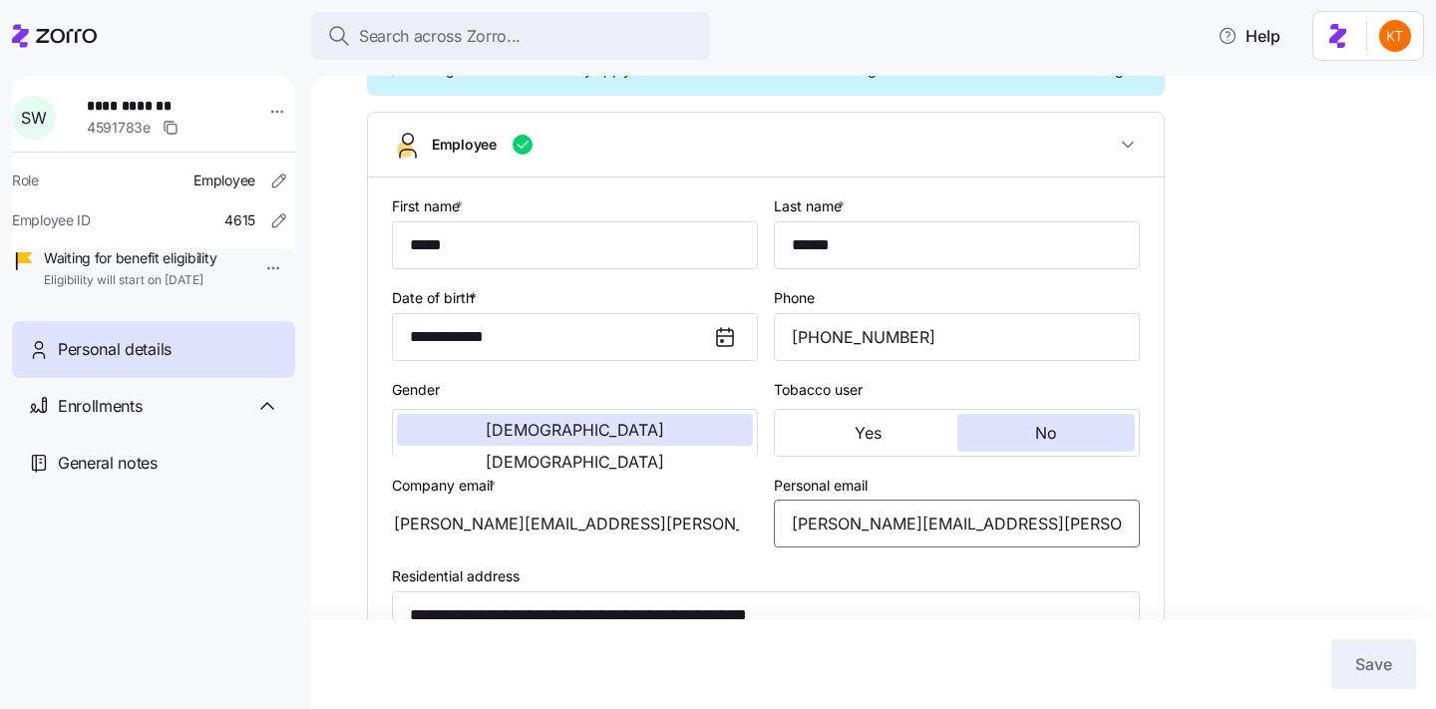 This screenshot has width=1436, height=709. Describe the element at coordinates (868, 433) in the screenshot. I see `span: Yes` at that location.